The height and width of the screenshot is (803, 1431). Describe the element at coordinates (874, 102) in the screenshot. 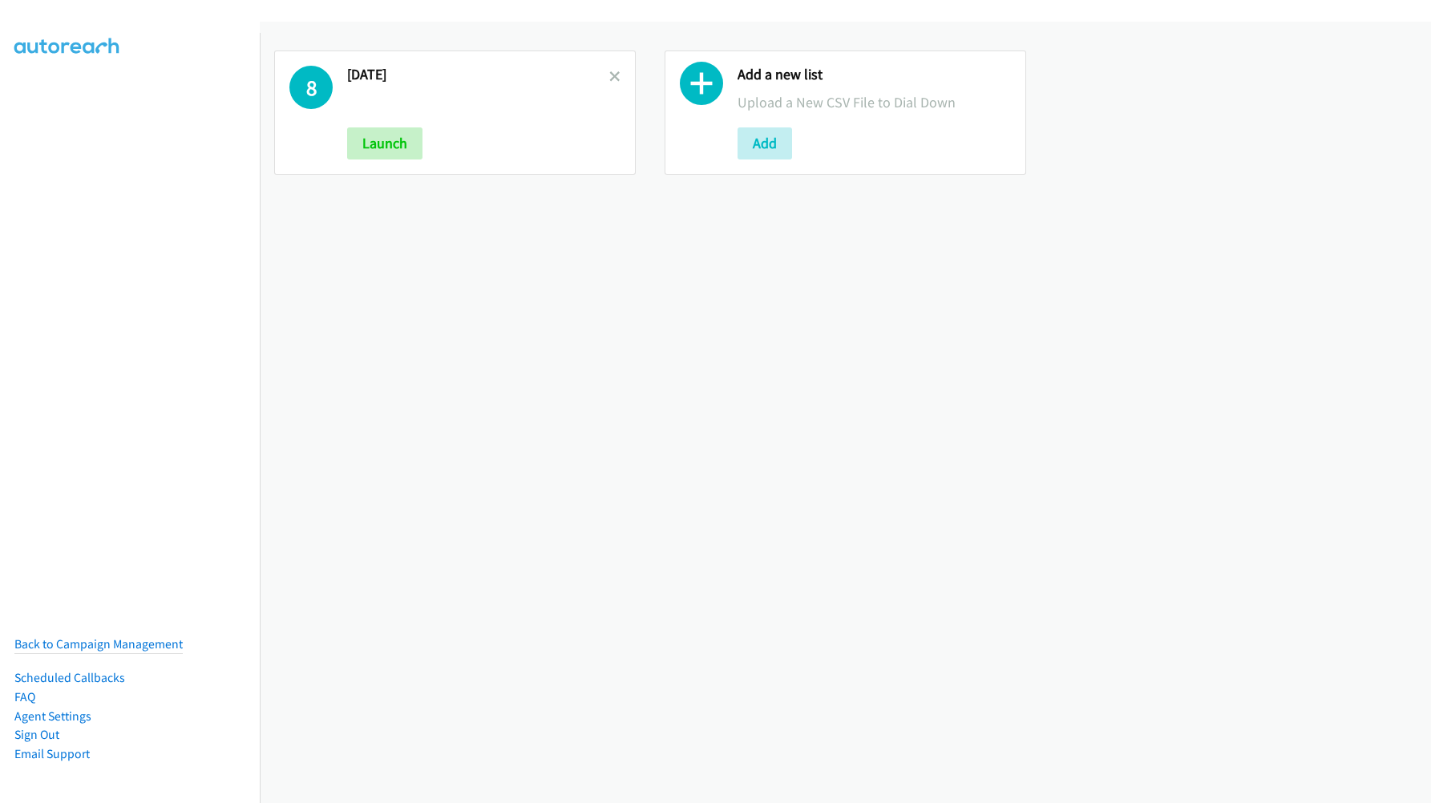

I see `p: Upload a New CSV File to Dial Down` at that location.